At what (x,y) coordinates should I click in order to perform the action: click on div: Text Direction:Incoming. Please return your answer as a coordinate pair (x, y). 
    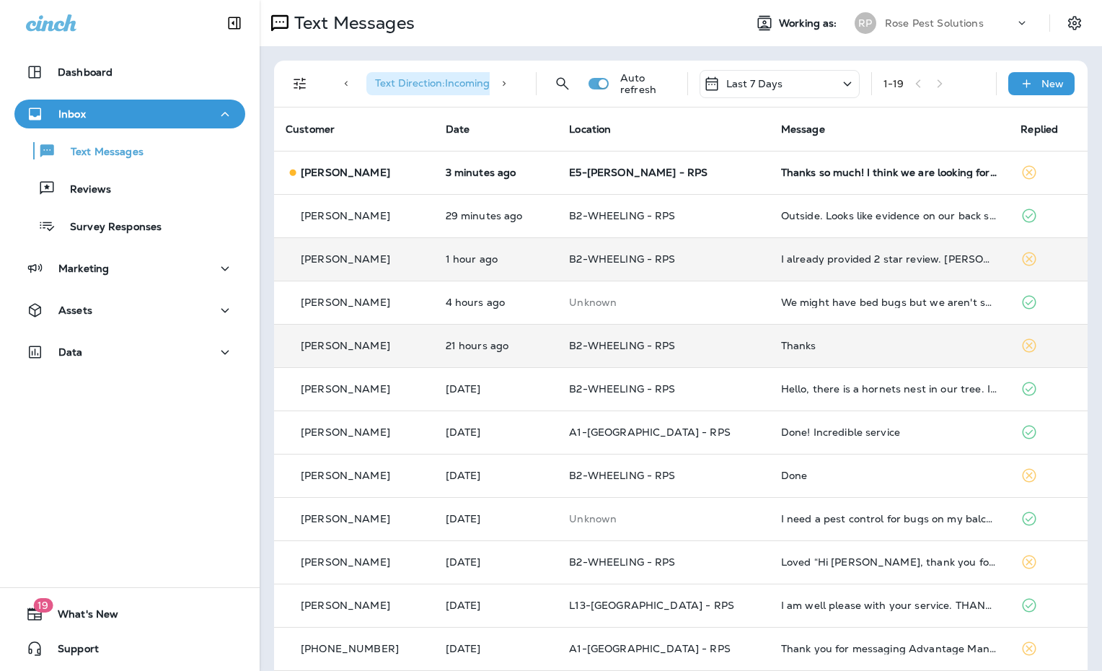
    Looking at the image, I should click on (440, 84).